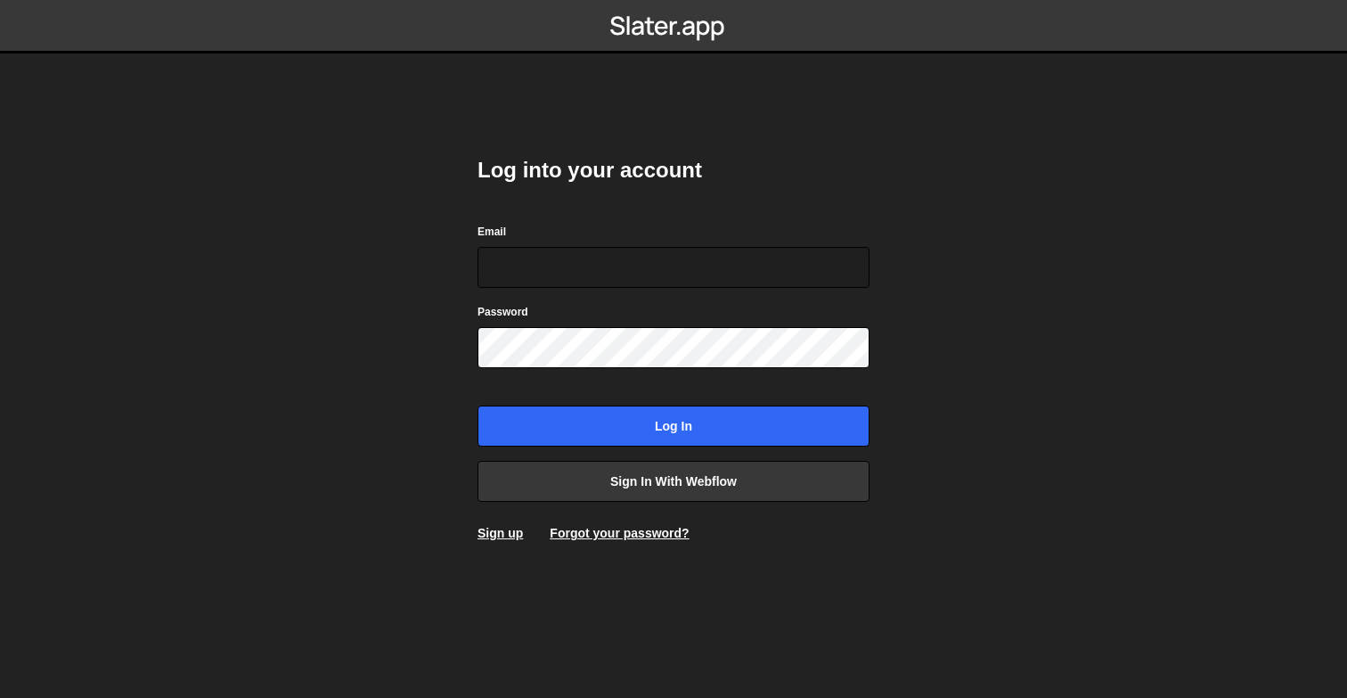  I want to click on label: Email, so click(492, 232).